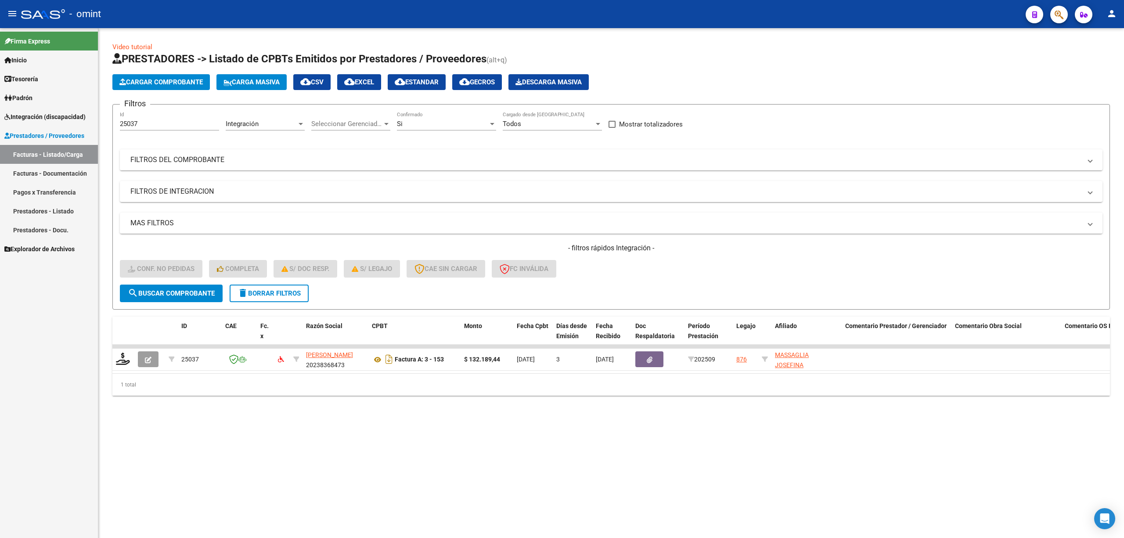  What do you see at coordinates (651, 124) in the screenshot?
I see `span: Mostrar totalizadores` at bounding box center [651, 124].